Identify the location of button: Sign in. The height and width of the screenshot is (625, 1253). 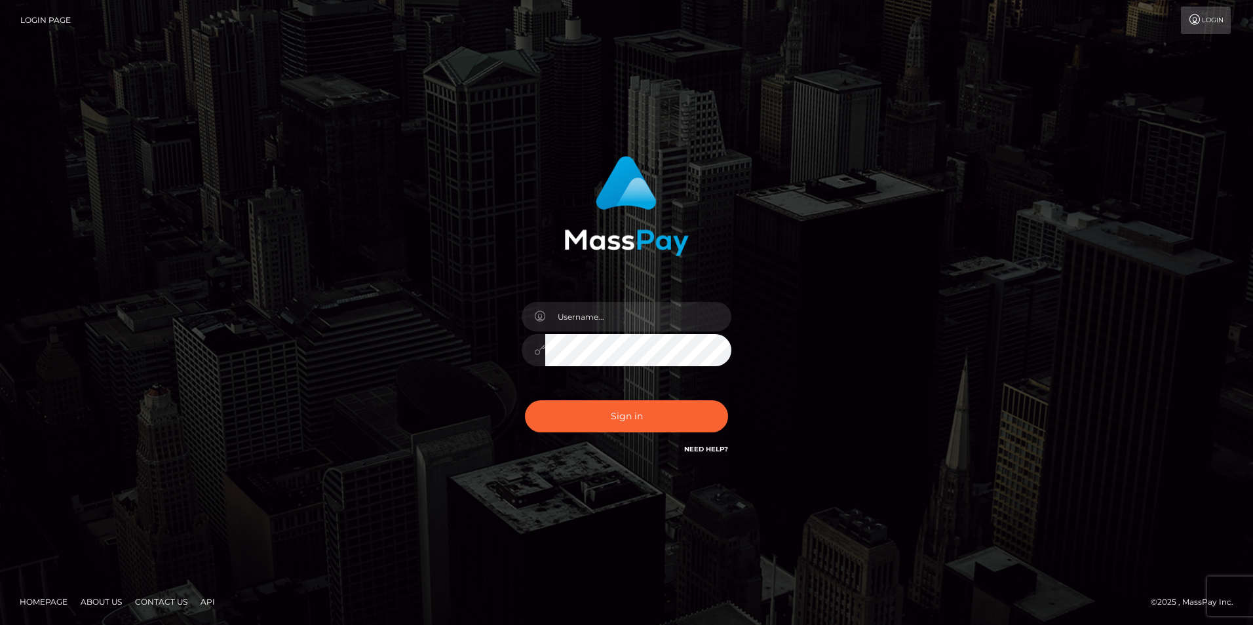
(627, 416).